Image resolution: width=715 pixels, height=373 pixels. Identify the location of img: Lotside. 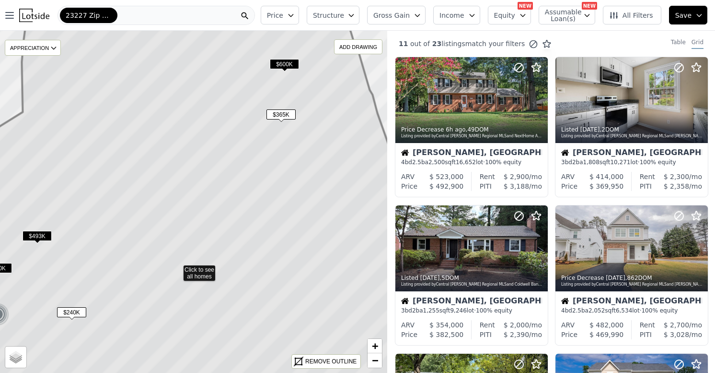
(34, 15).